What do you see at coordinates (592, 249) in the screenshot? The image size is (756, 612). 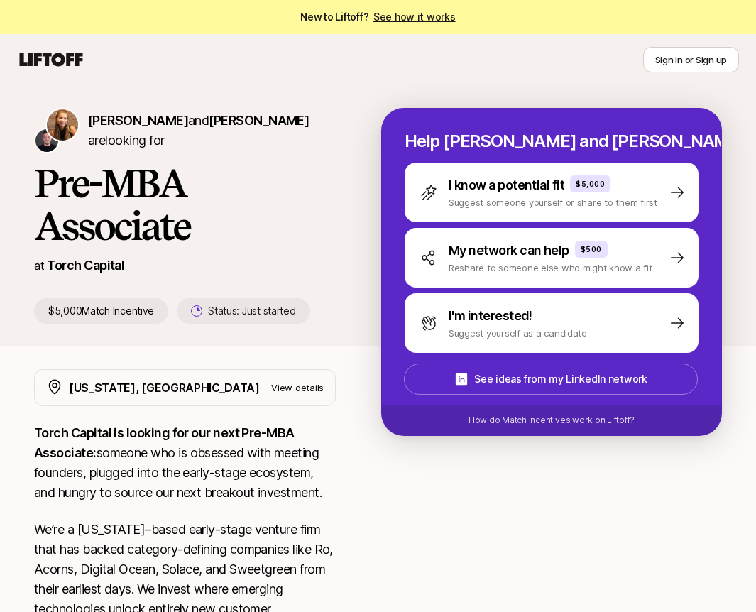 I see `p: $500` at bounding box center [592, 249].